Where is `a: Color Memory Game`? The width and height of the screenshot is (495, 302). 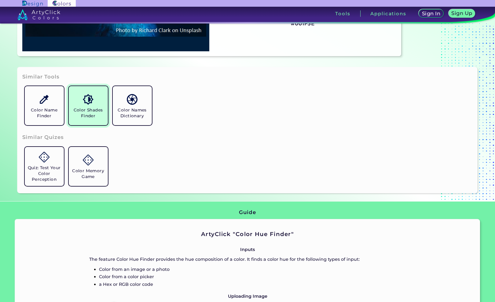
a: Color Memory Game is located at coordinates (88, 167).